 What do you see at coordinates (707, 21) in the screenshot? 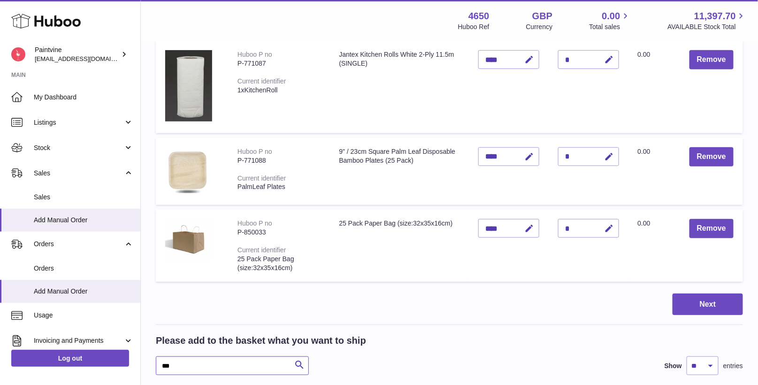
I see `a: 11,397.70 AVAILABLE Stock Total` at bounding box center [707, 21].